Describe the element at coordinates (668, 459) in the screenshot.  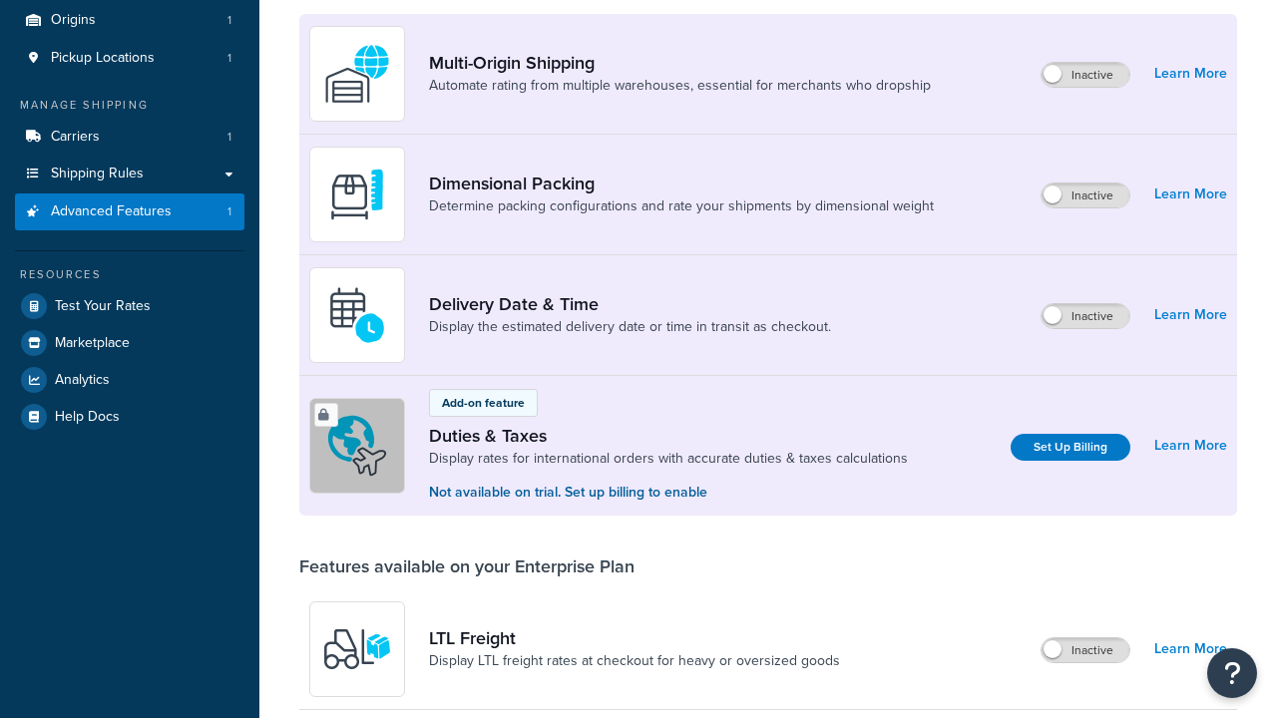
I see `a: Display rates for international orders with accurate duties & taxes calculations` at that location.